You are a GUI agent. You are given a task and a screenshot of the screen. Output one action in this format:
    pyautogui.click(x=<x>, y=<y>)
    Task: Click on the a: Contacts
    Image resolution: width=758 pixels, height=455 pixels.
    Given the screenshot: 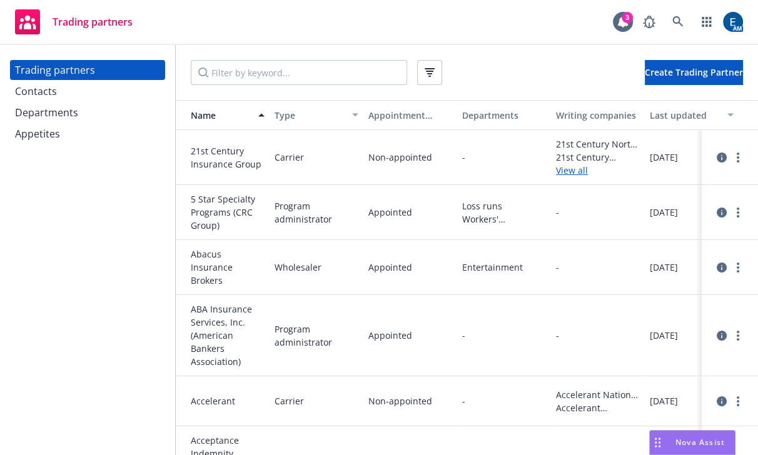 What is the action you would take?
    pyautogui.click(x=88, y=91)
    